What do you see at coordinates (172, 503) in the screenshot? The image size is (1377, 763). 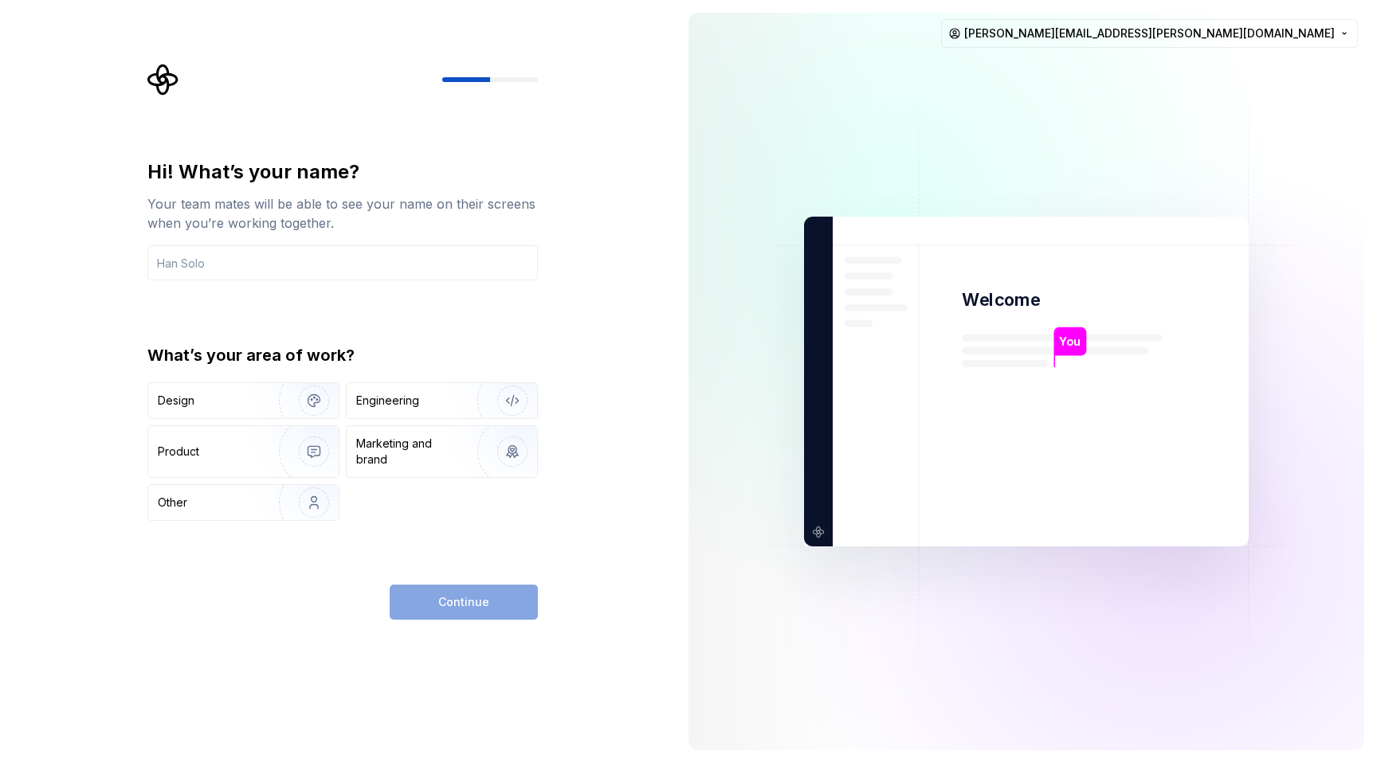 I see `div: Other` at bounding box center [172, 503].